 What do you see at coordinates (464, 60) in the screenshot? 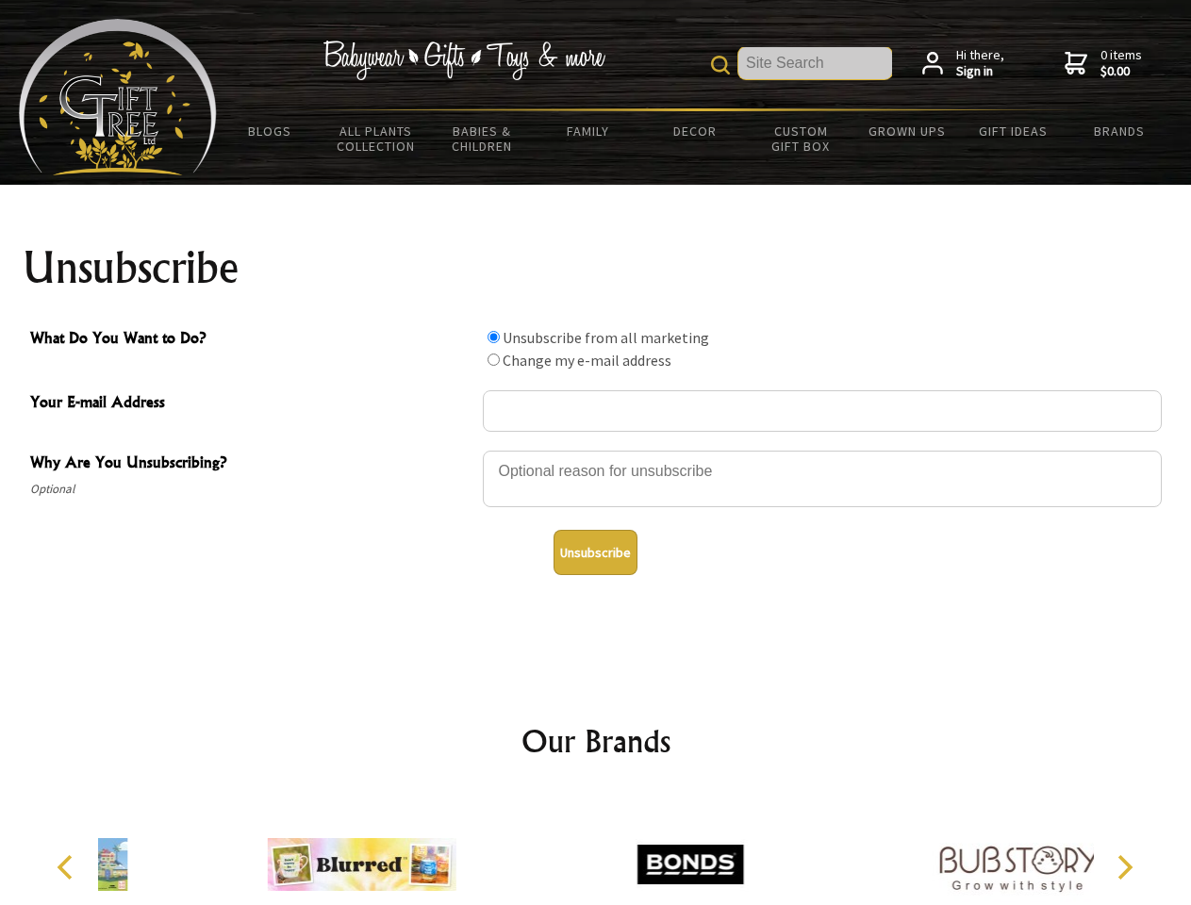
I see `img: Babywear - Gifts - Toys & more` at bounding box center [464, 60].